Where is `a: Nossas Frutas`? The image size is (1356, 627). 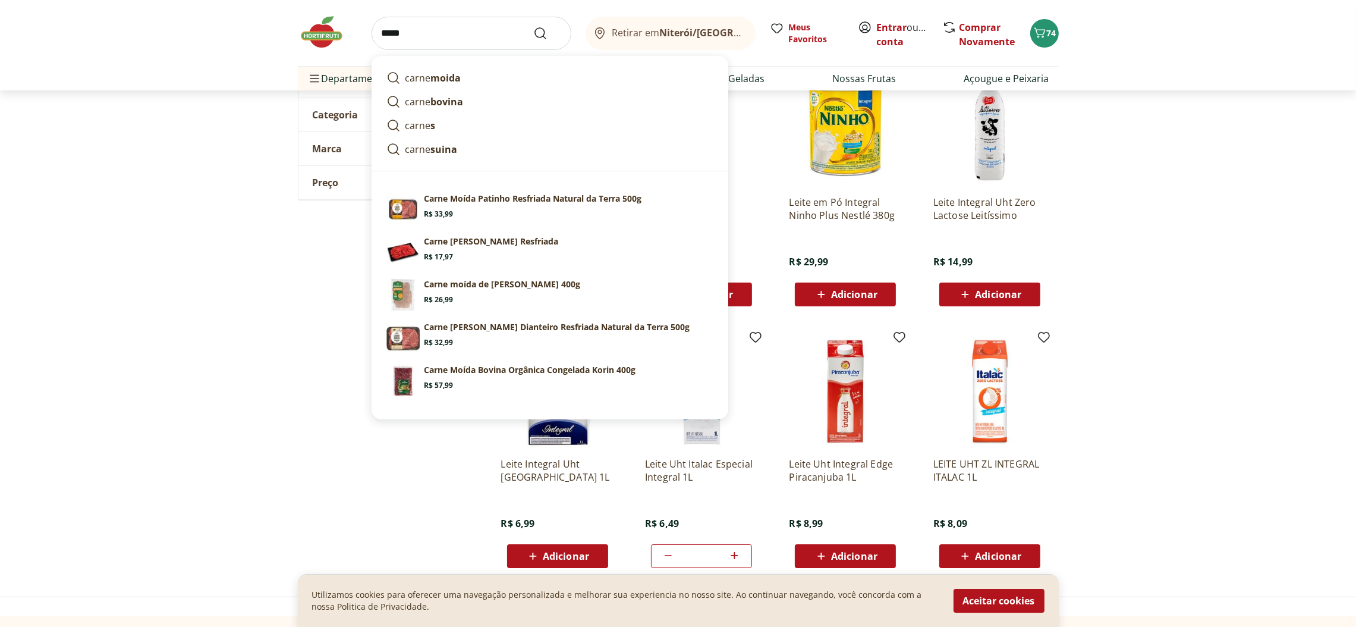
a: Nossas Frutas is located at coordinates (864, 78).